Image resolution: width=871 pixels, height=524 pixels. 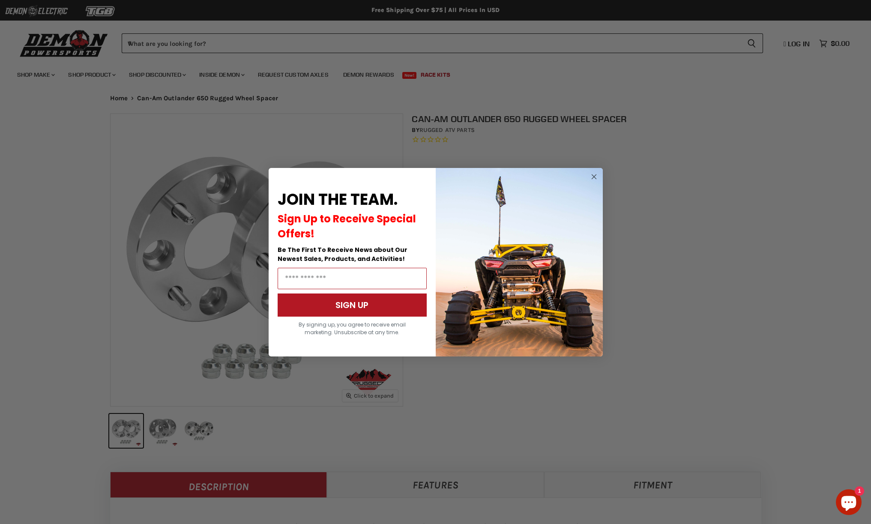 What do you see at coordinates (342, 254) in the screenshot?
I see `span: Be The First To Receive News about Our Newest Sales, Products, and Activities!` at bounding box center [342, 254].